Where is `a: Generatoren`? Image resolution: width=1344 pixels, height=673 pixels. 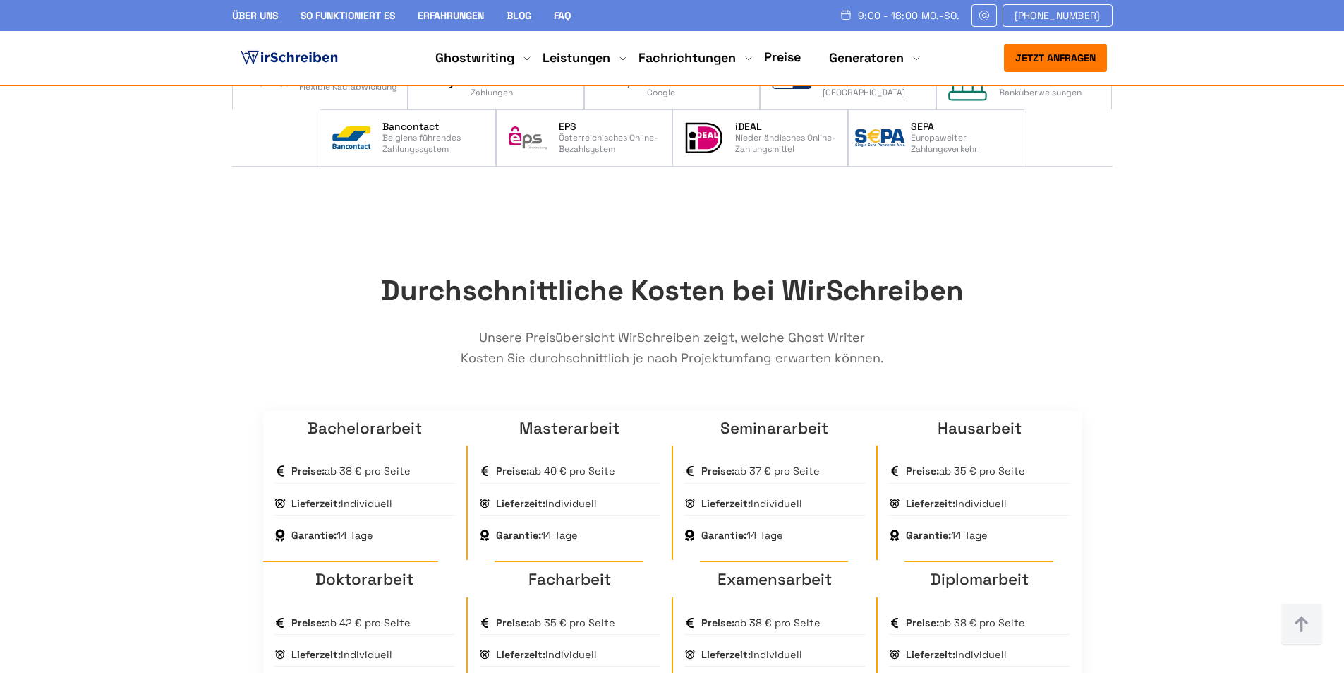 a: Generatoren is located at coordinates (867, 58).